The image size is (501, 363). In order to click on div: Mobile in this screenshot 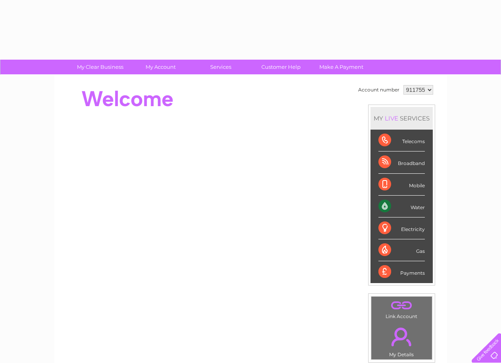, I will do `click(402, 184)`.